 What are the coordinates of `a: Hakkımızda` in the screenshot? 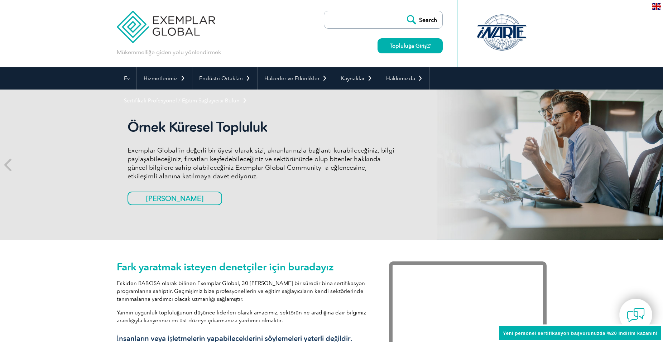 It's located at (405, 78).